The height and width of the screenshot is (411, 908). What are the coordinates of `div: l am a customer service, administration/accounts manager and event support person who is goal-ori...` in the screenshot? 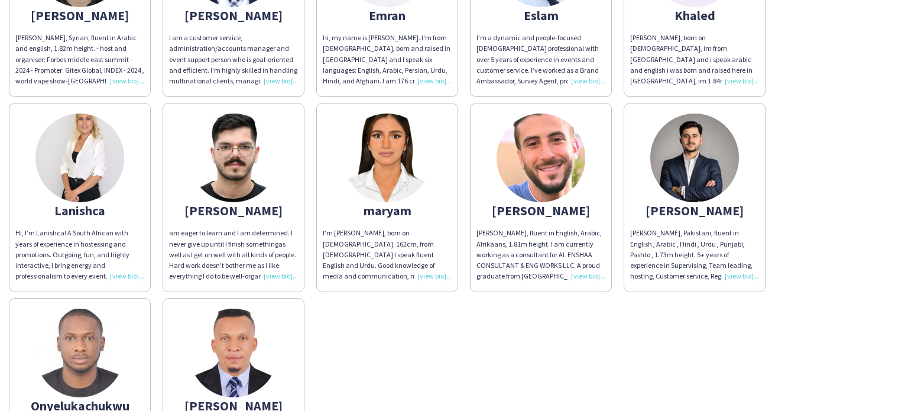 It's located at (234, 59).